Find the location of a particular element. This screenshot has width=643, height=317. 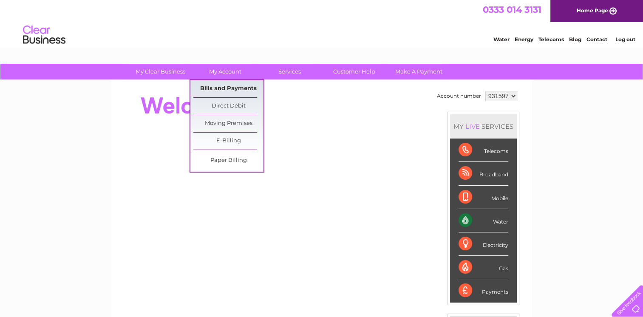

a: Energy is located at coordinates (524, 39).